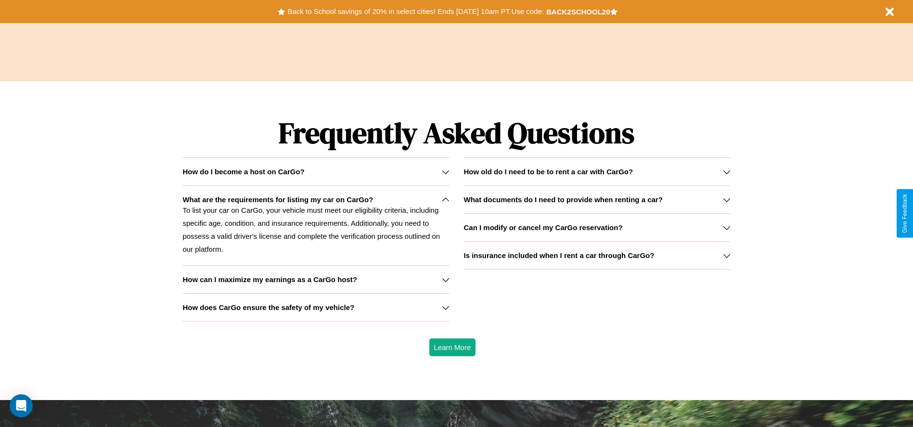 The image size is (913, 427). What do you see at coordinates (905, 213) in the screenshot?
I see `div: Give Feedback` at bounding box center [905, 213].